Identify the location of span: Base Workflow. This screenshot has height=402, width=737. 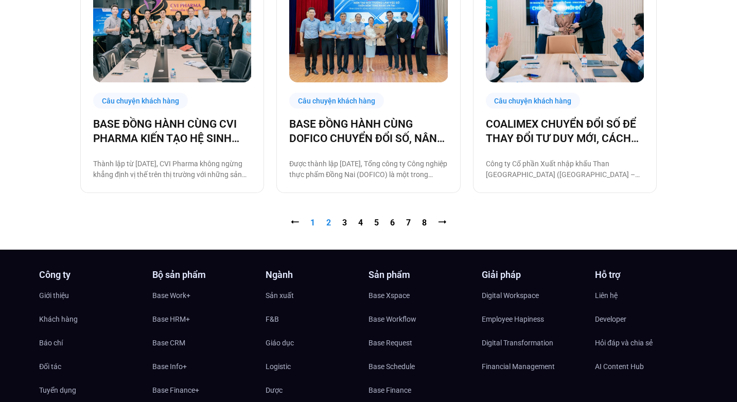
(392, 319).